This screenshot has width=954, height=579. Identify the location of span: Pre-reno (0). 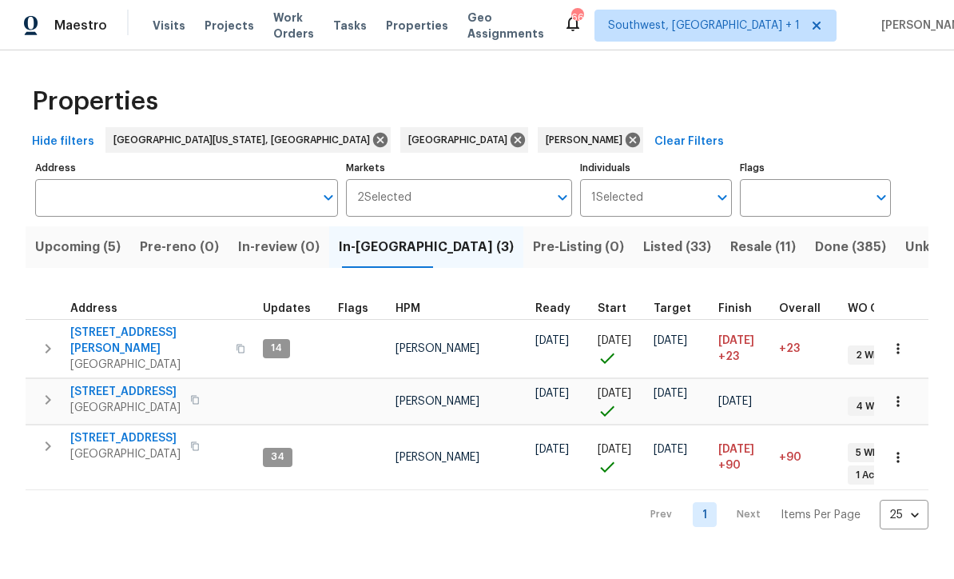
(179, 247).